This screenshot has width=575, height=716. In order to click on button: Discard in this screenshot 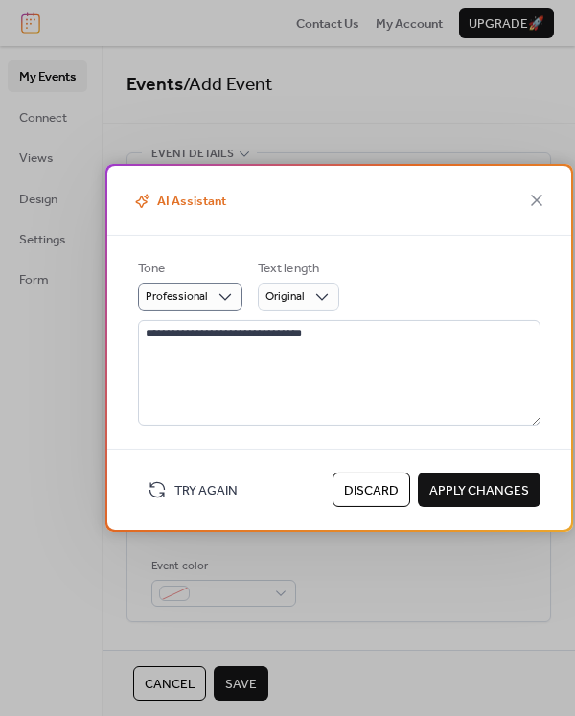, I will do `click(371, 490)`.